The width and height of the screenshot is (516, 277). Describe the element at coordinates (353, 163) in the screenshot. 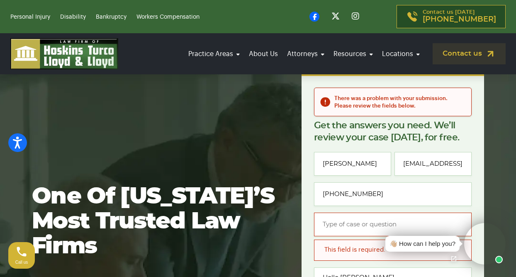

I see `input: Full Name` at that location.